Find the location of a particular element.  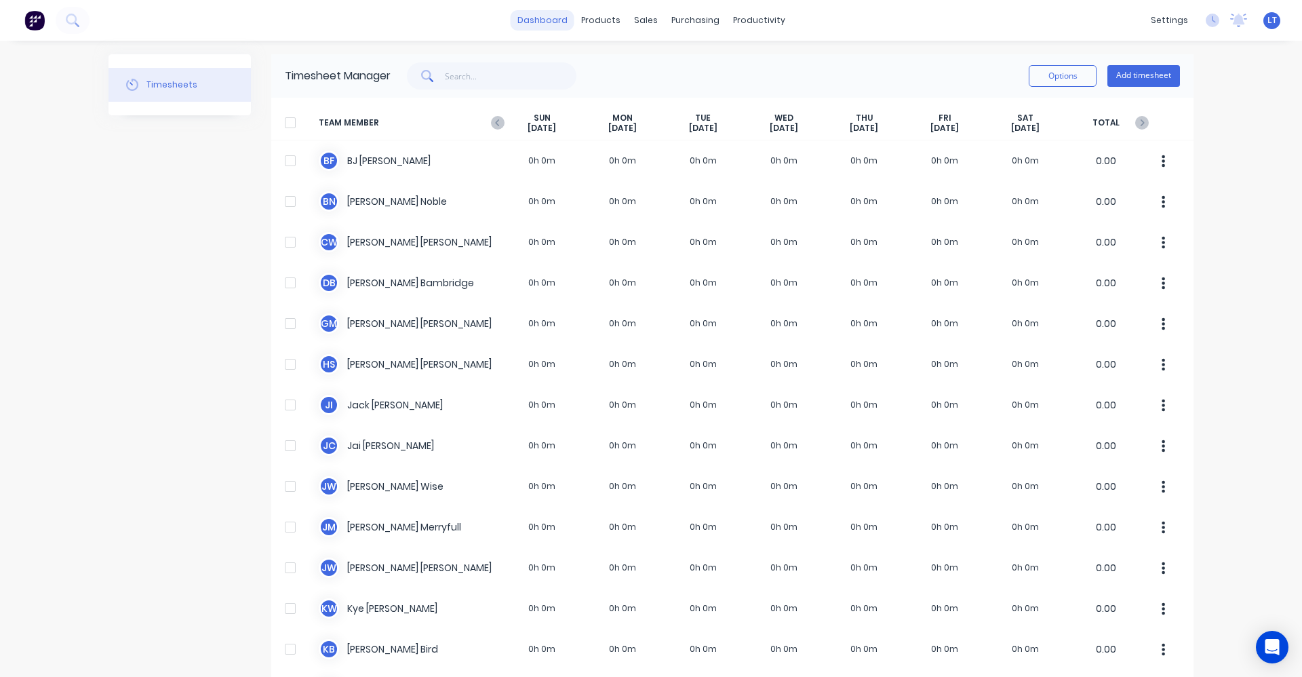

span: SUN is located at coordinates (542, 118).